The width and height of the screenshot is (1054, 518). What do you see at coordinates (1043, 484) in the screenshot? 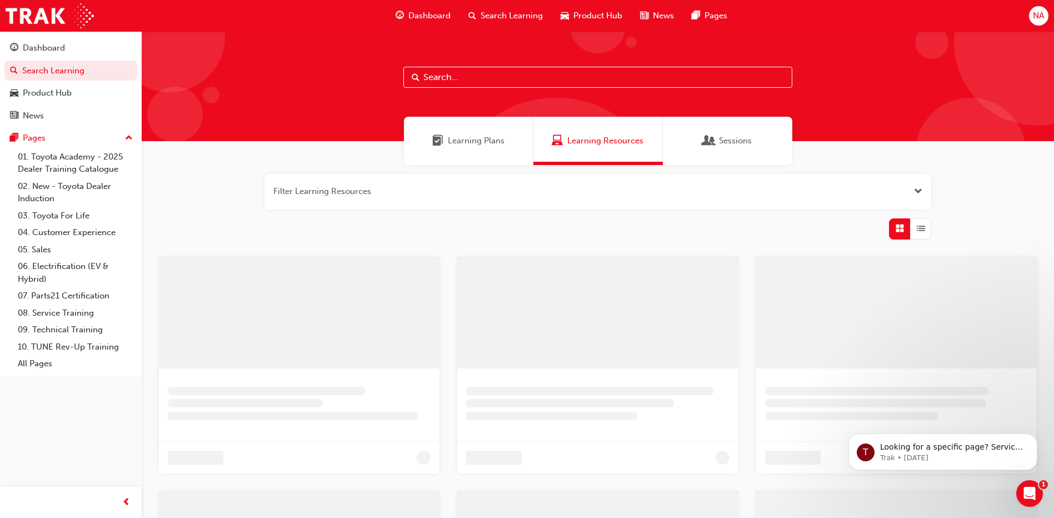
I see `span: 1` at bounding box center [1043, 484].